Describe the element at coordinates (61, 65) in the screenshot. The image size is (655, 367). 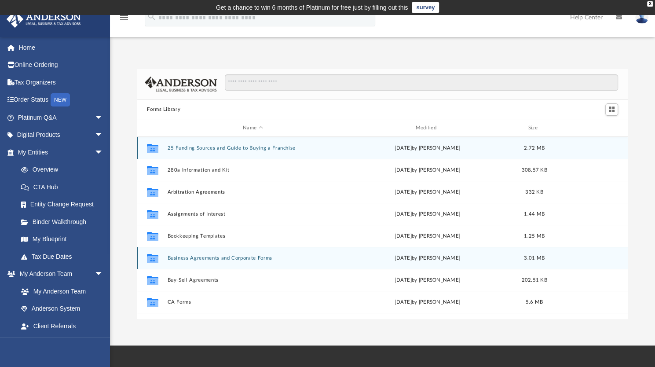
I see `a: Online Ordering` at that location.